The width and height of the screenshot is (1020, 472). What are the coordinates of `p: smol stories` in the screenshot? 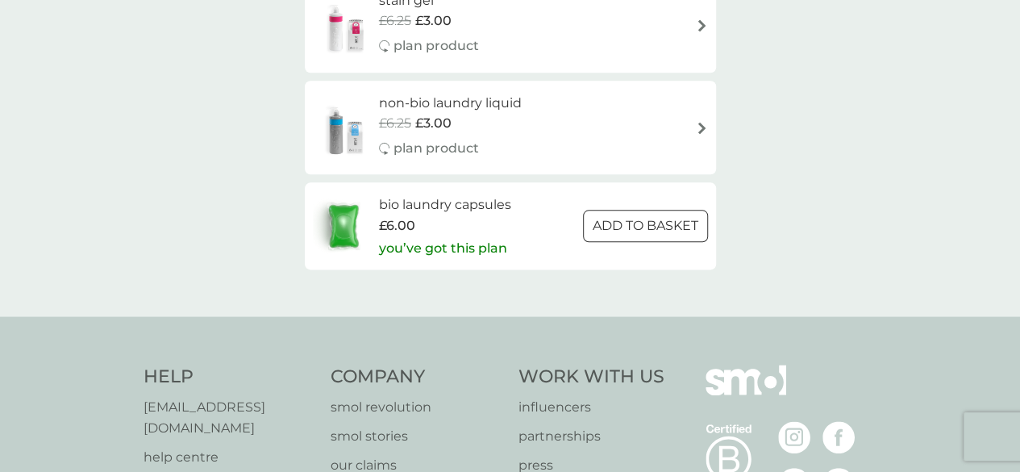 It's located at (416, 436).